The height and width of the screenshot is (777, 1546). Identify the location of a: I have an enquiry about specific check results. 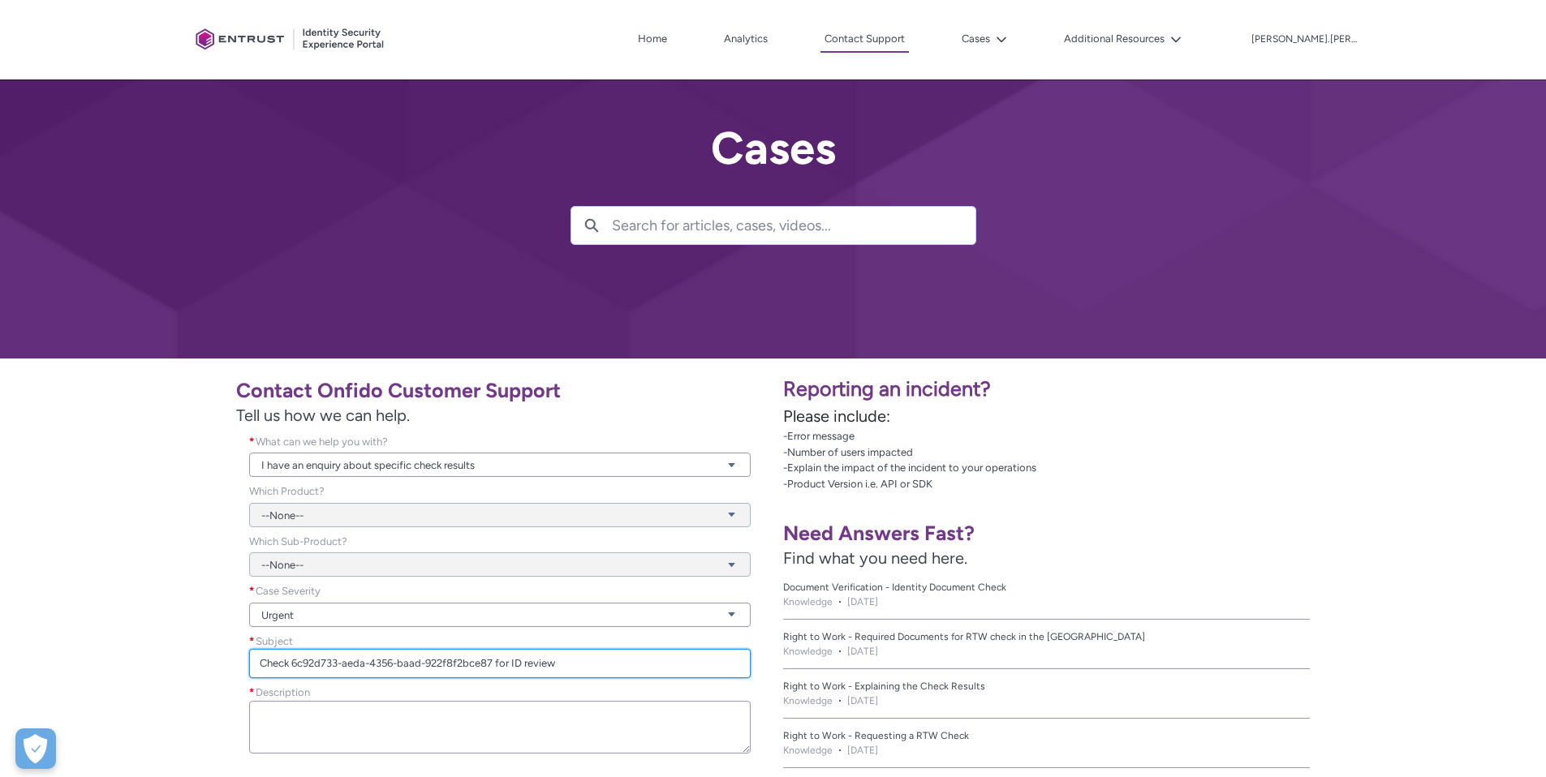
(500, 465).